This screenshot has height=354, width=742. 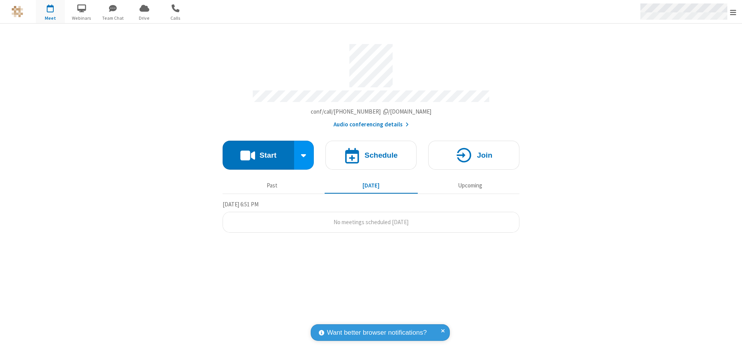 What do you see at coordinates (371, 111) in the screenshot?
I see `span: Copy my meeting room link` at bounding box center [371, 111].